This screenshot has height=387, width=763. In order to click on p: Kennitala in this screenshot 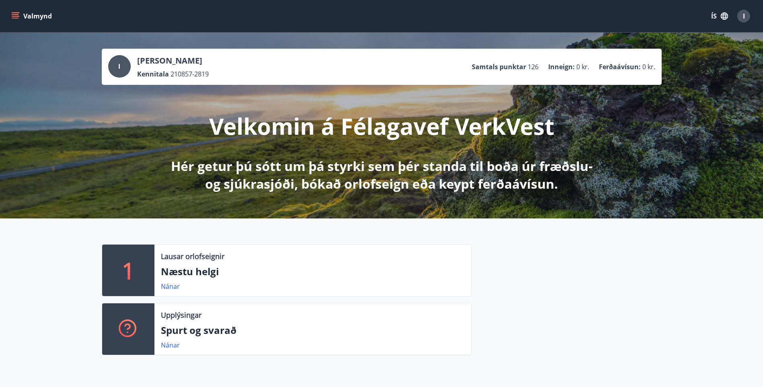, I will do `click(153, 74)`.